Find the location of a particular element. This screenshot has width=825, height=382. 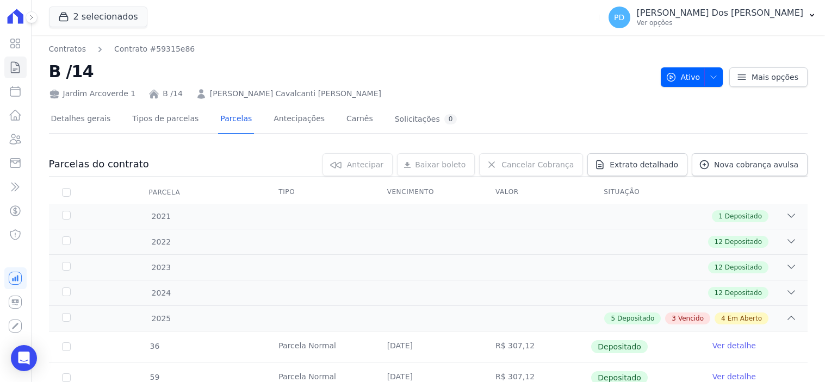

span: 3 is located at coordinates (674, 319).